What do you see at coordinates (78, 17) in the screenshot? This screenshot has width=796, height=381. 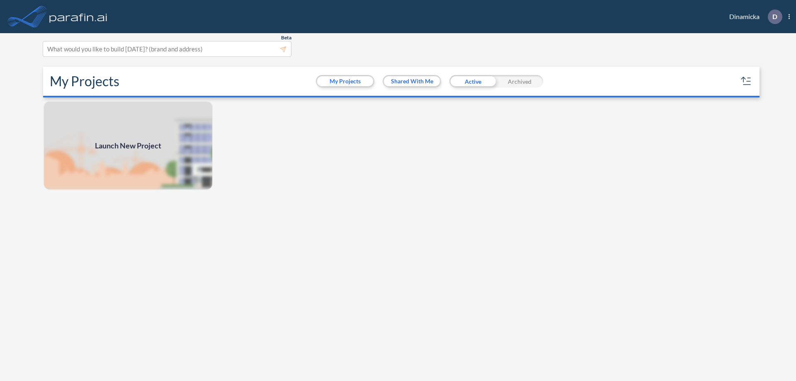 I see `img: logo` at bounding box center [78, 17].